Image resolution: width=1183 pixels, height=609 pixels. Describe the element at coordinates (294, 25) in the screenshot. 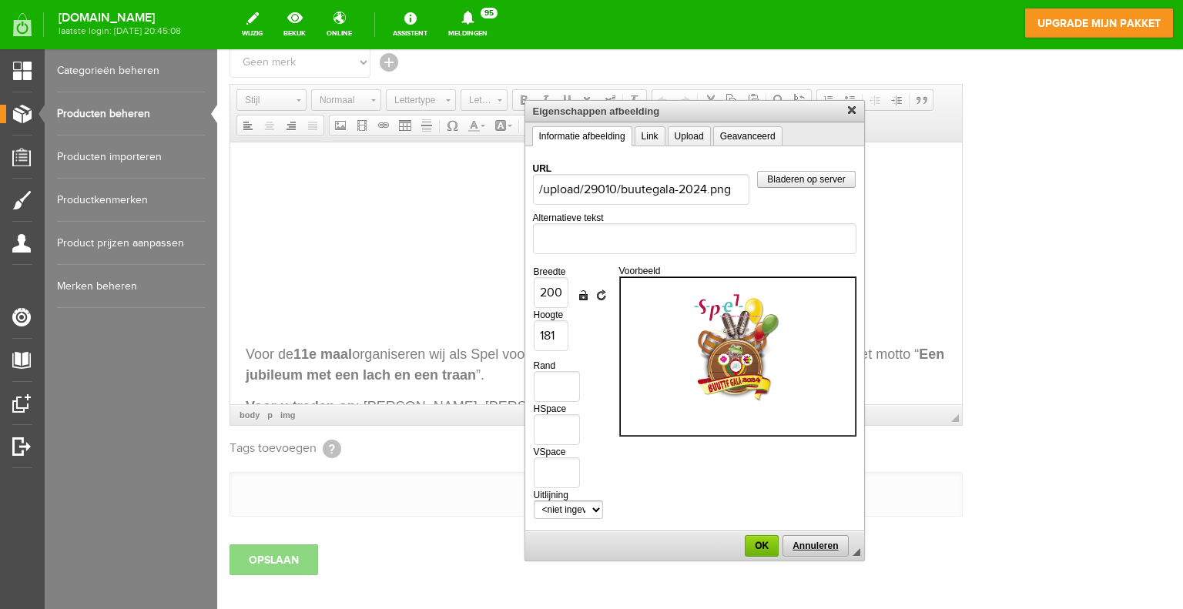

I see `a: bekijk` at that location.